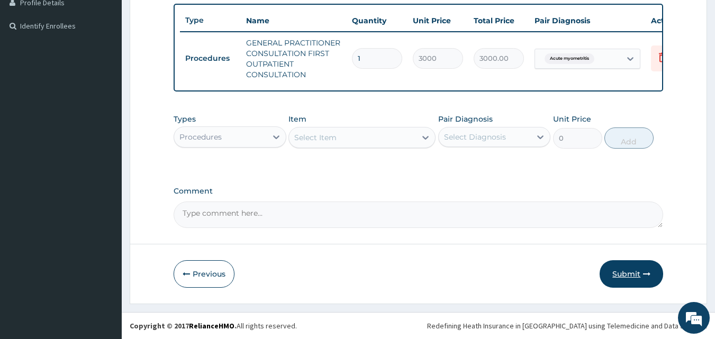  Describe the element at coordinates (294, 21) in the screenshot. I see `th: Name` at that location.